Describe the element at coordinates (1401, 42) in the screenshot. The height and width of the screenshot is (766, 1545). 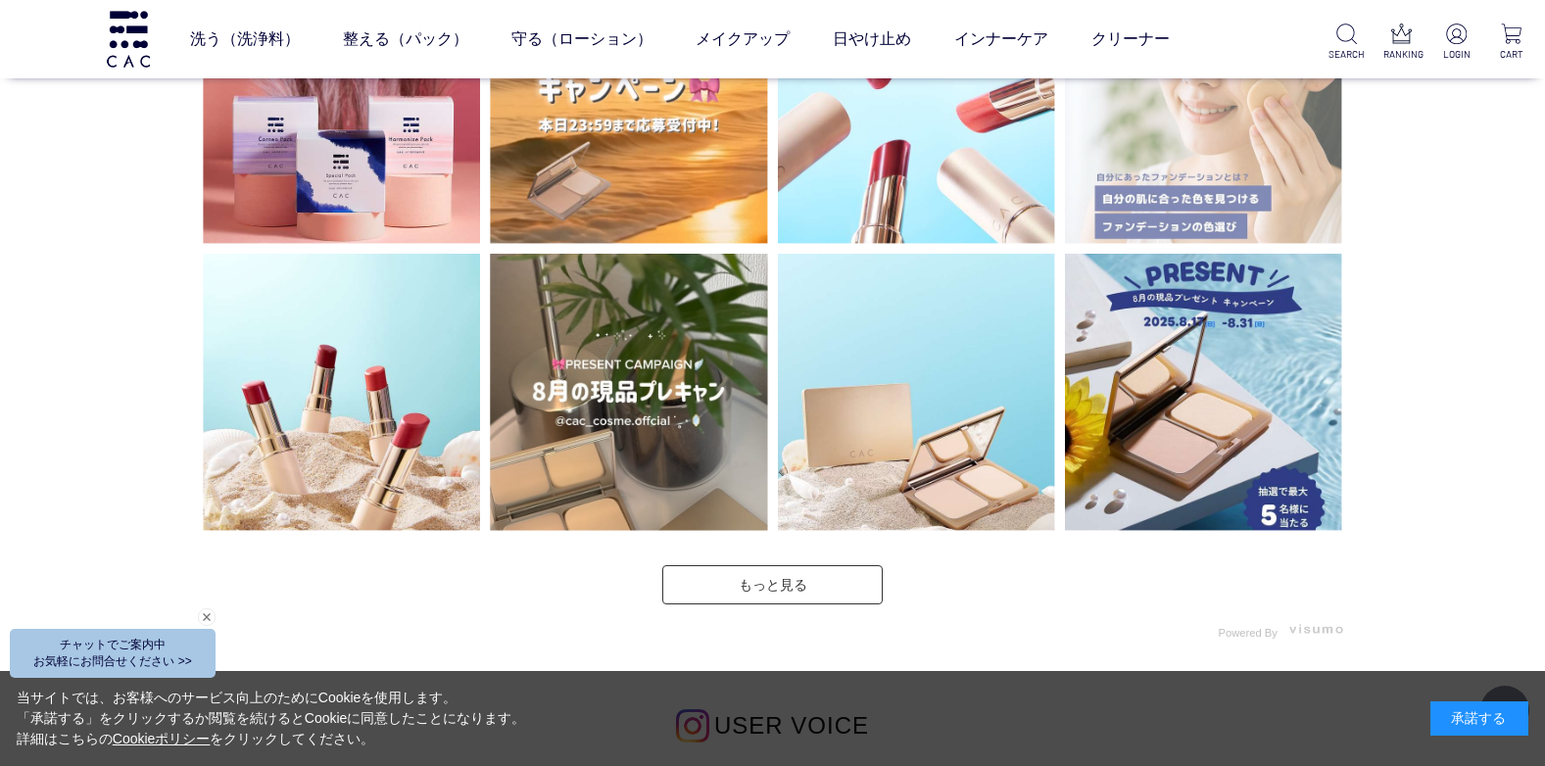
I see `a: RANKING` at that location.